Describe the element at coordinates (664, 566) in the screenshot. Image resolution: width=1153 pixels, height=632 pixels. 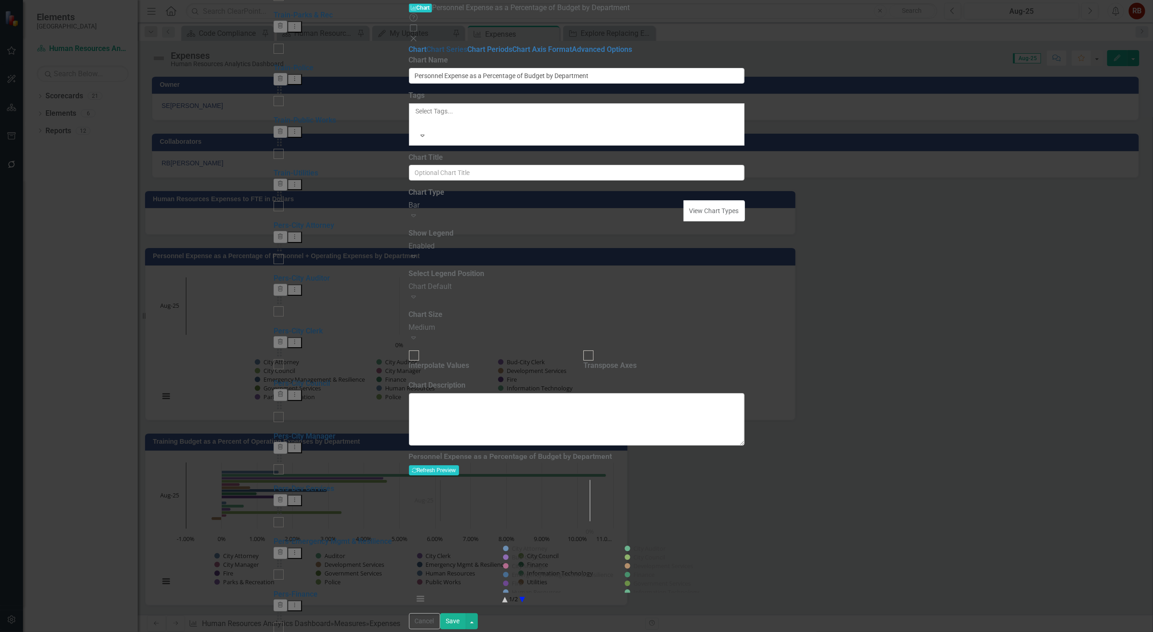
I see `text: Development Services` at that location.